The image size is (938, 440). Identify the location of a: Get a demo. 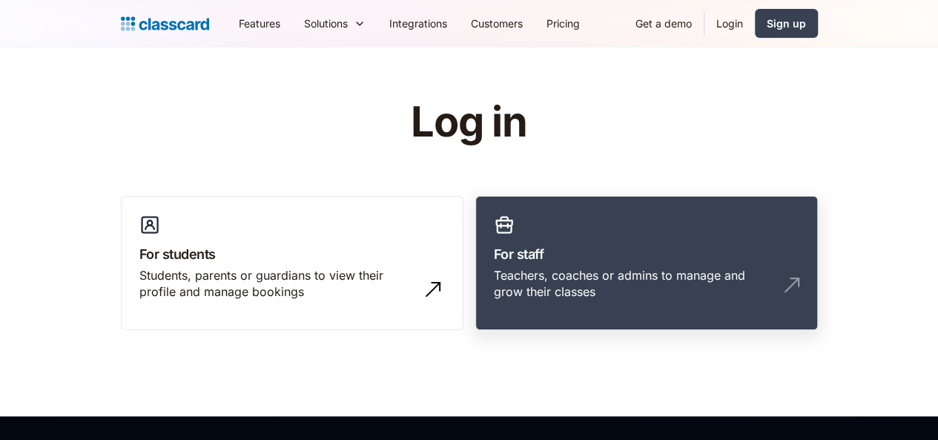
(664, 23).